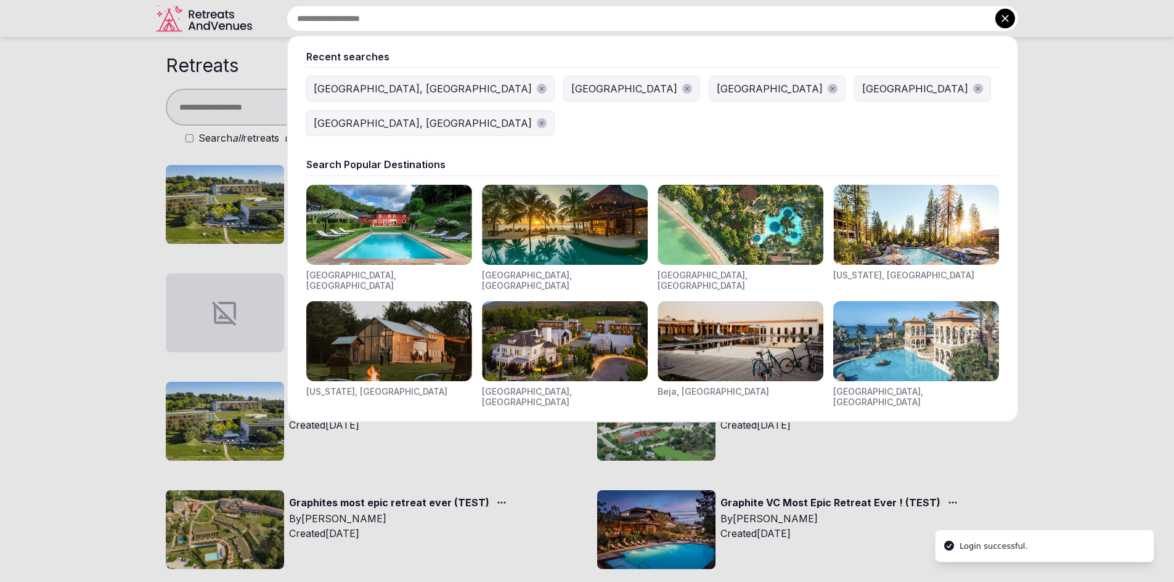  What do you see at coordinates (916, 354) in the screenshot?
I see `div: Visit venues for Canarias, Spain` at bounding box center [916, 354].